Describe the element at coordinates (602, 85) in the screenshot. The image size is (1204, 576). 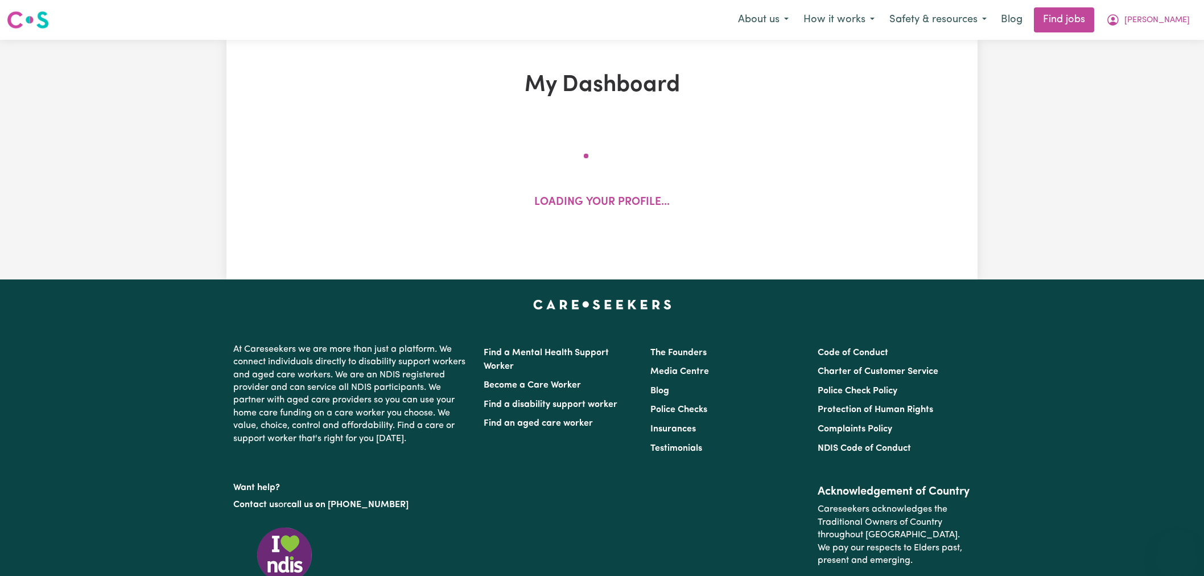
I see `h1: My Dashboard` at that location.